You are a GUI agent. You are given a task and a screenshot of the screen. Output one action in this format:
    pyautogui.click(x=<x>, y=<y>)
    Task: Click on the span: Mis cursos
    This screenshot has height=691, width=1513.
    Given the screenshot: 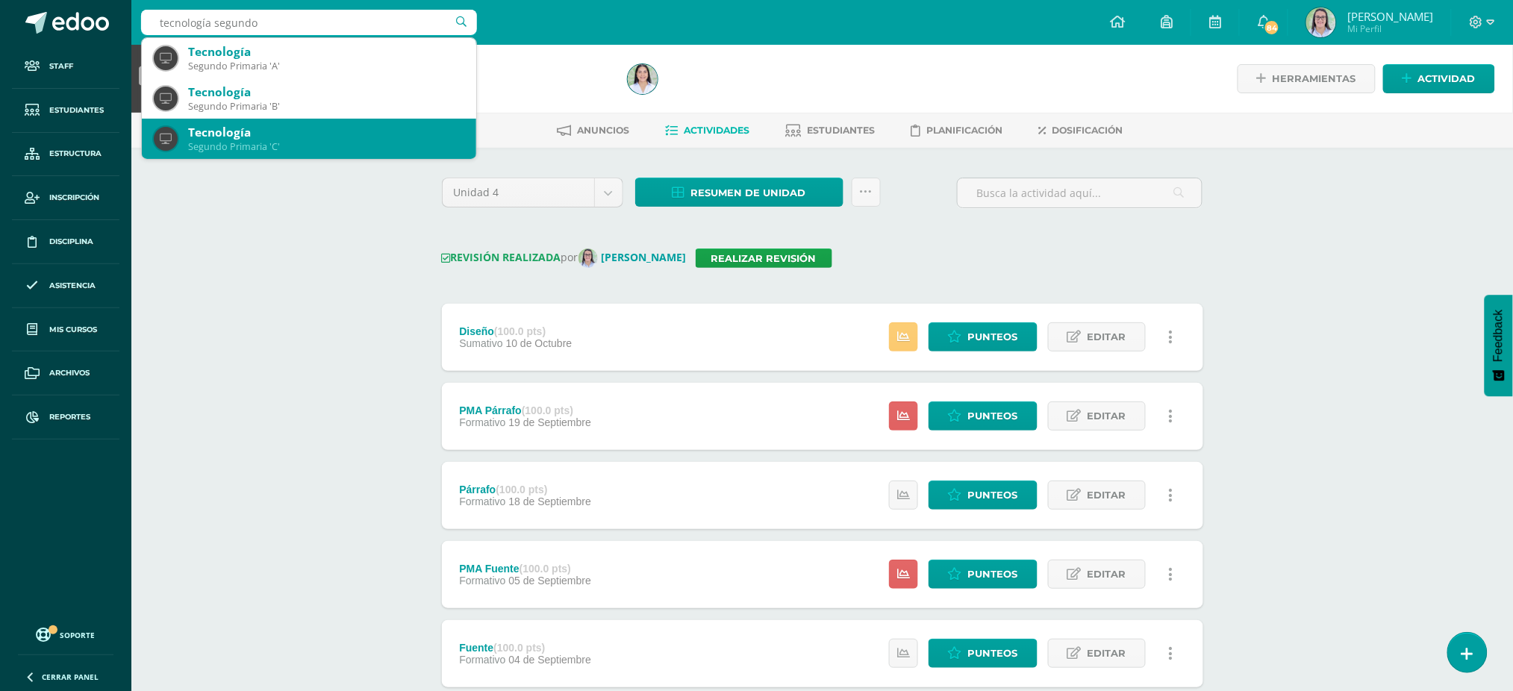 What is the action you would take?
    pyautogui.click(x=73, y=330)
    